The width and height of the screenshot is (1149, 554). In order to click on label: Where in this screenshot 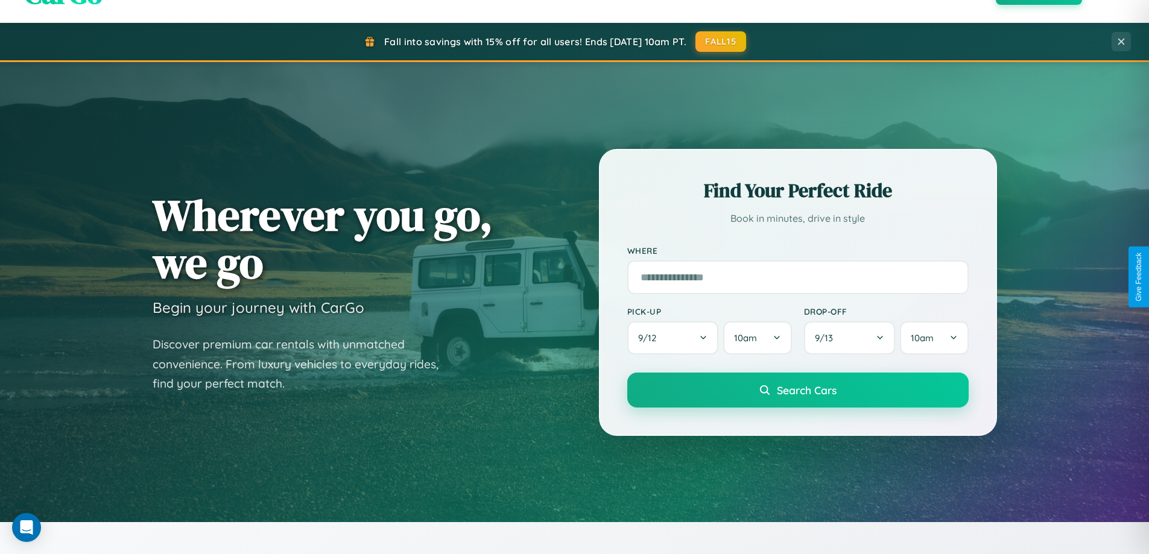, I will do `click(798, 250)`.